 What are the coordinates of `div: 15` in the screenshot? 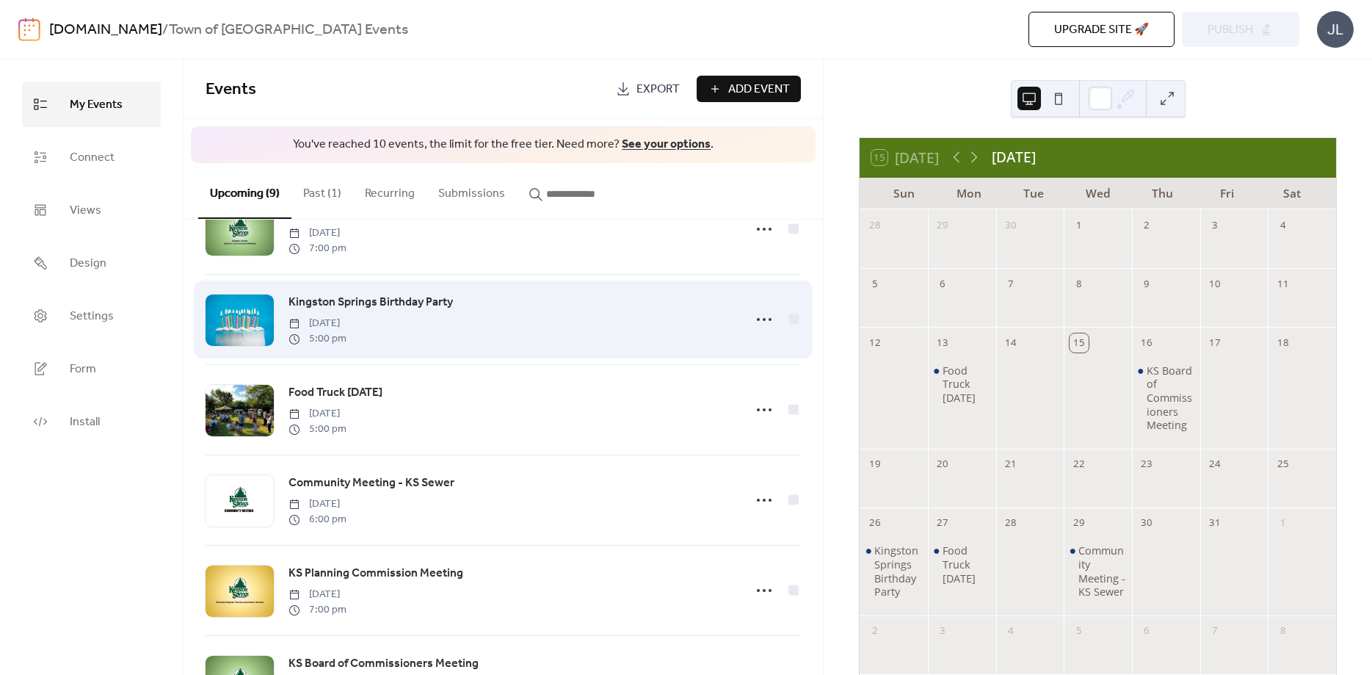 It's located at (1079, 343).